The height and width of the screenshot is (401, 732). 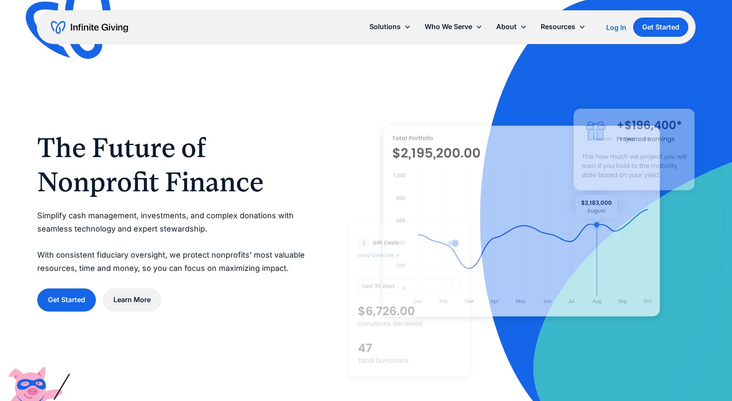 I want to click on h1: The Future of Nonprofit Finance, so click(x=176, y=165).